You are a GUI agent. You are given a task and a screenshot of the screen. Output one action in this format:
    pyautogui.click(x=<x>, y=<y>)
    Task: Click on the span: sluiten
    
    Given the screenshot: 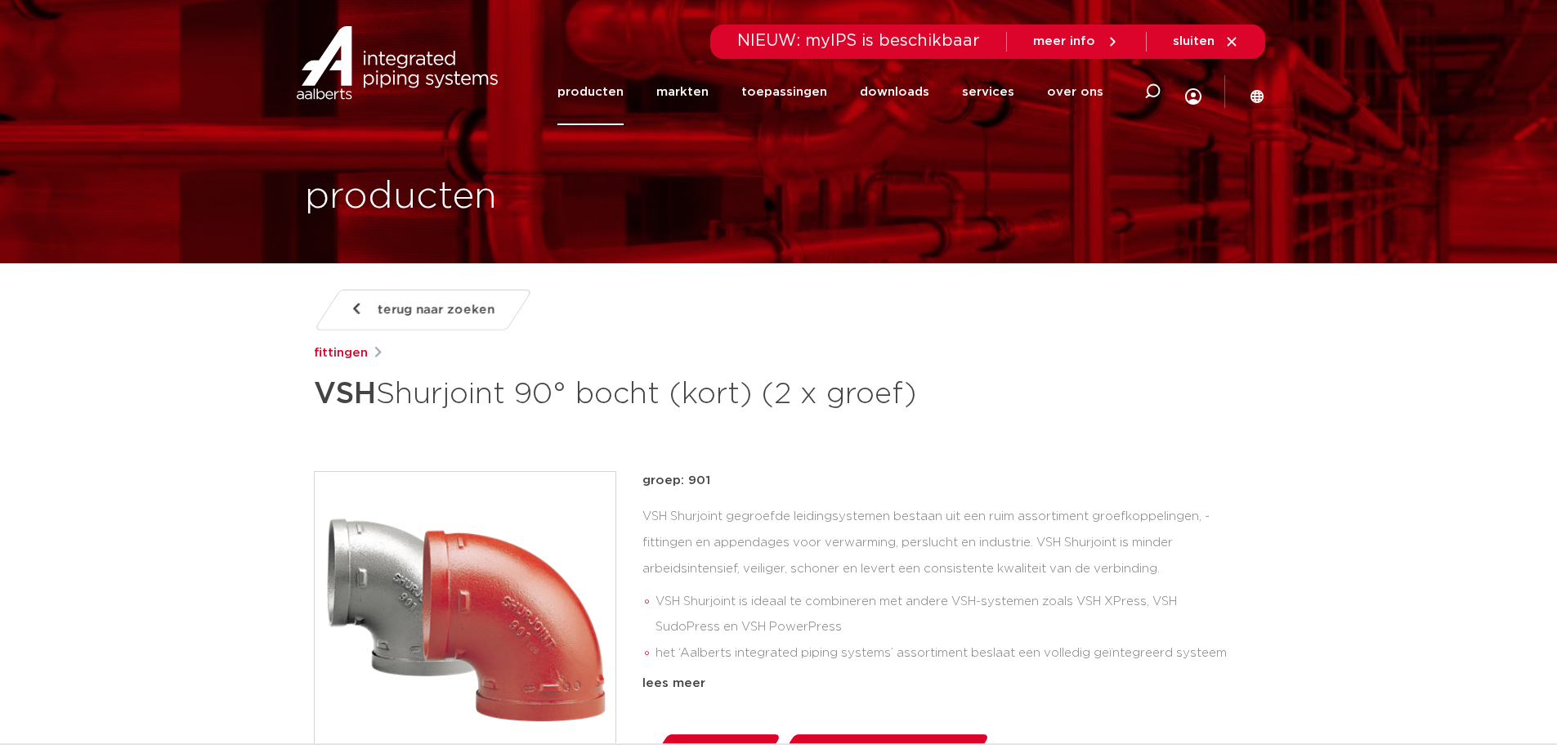 What is the action you would take?
    pyautogui.click(x=1194, y=41)
    